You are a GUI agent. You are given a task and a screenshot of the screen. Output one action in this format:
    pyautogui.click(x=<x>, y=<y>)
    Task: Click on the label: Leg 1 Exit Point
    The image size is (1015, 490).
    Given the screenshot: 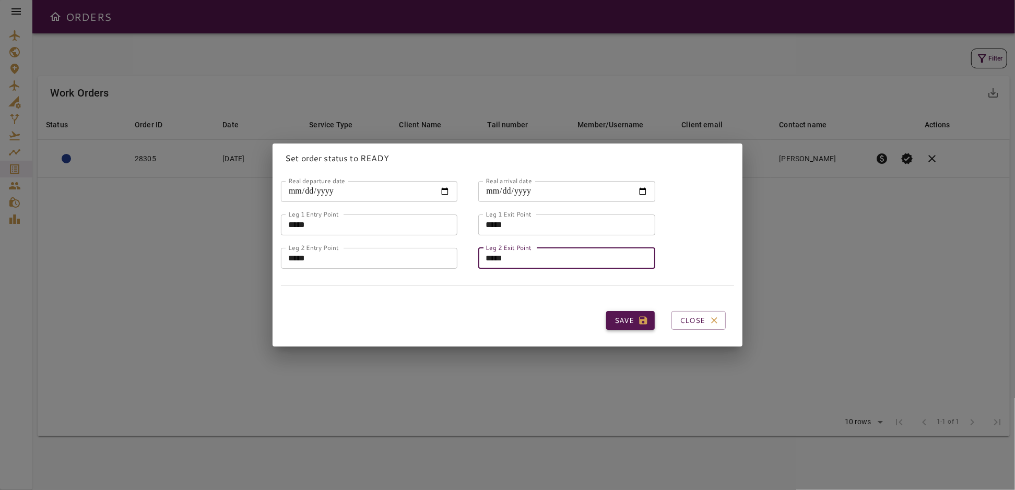 What is the action you would take?
    pyautogui.click(x=508, y=214)
    